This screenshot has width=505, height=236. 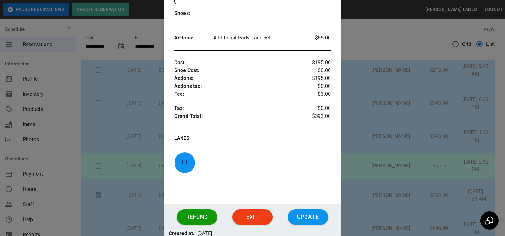 What do you see at coordinates (239, 62) in the screenshot?
I see `p: Cost :` at bounding box center [239, 62].